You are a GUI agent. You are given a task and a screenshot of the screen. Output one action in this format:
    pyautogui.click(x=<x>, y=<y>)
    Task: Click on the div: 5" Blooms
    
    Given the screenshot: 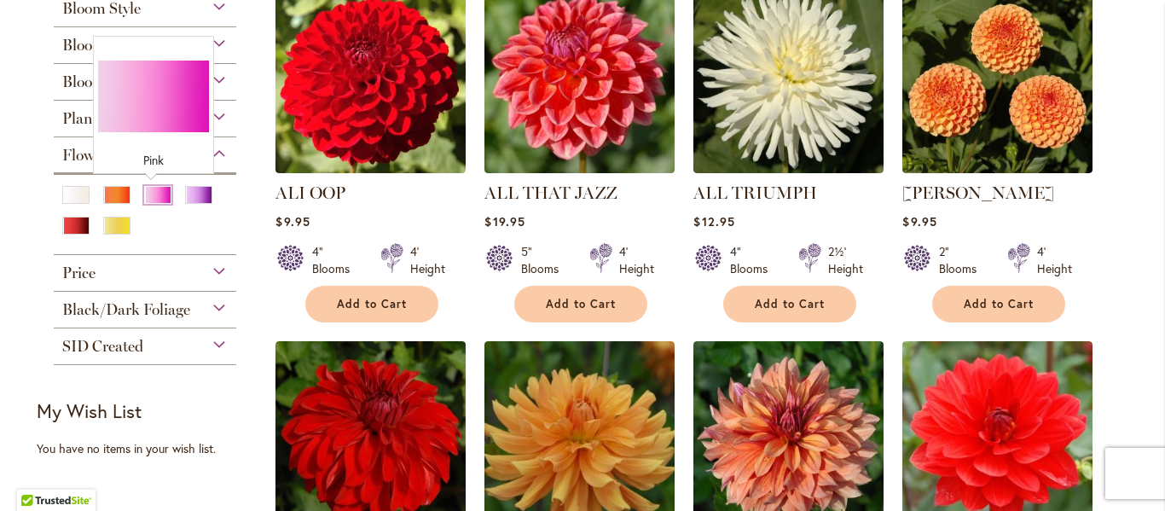 What is the action you would take?
    pyautogui.click(x=545, y=260)
    